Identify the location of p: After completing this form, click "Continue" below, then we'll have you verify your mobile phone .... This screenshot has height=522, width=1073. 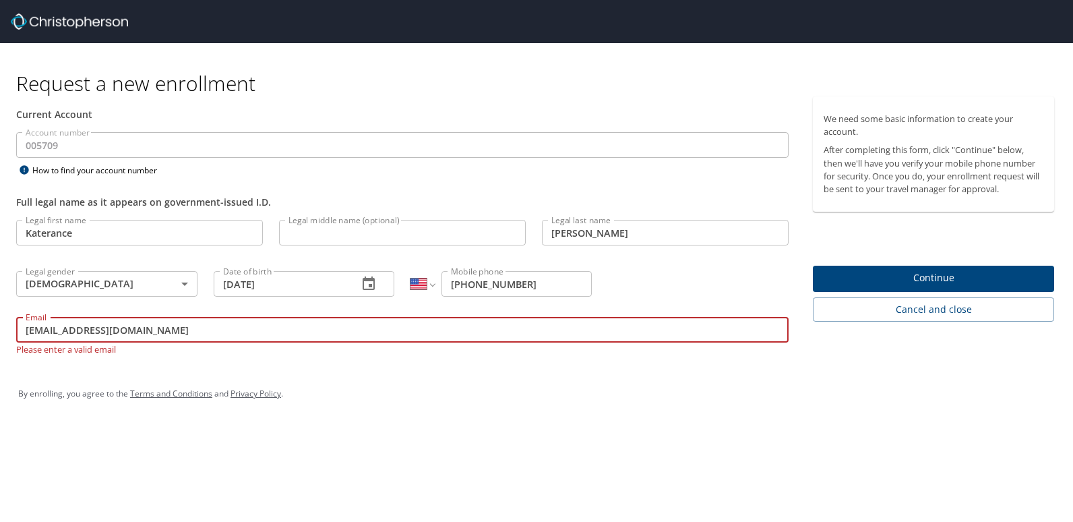
(933, 169).